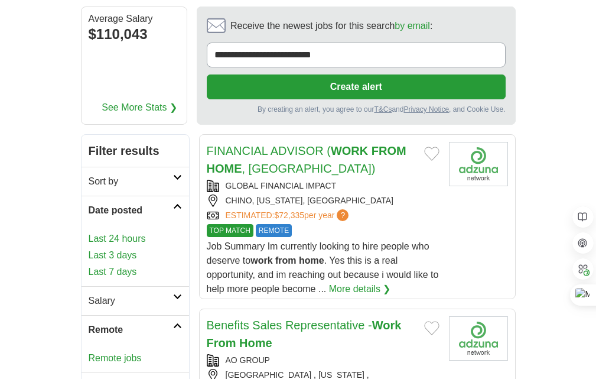  What do you see at coordinates (387, 325) in the screenshot?
I see `strong: Work` at bounding box center [387, 325].